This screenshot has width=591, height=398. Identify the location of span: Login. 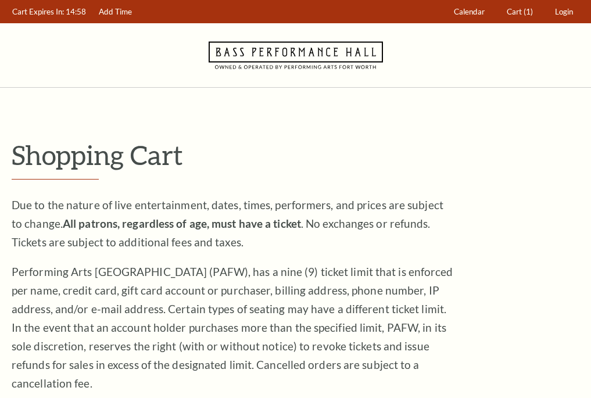
(564, 12).